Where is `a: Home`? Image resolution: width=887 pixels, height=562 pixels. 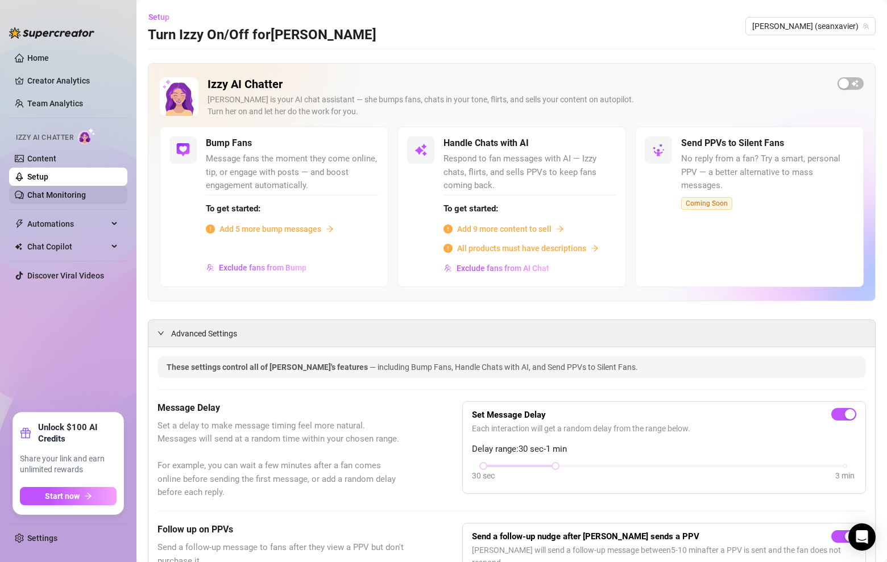
a: Home is located at coordinates (38, 58).